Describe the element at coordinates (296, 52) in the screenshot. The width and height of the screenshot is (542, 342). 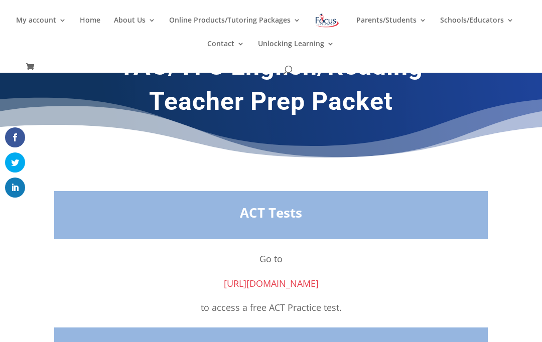
I see `a: Unlocking Learning` at that location.